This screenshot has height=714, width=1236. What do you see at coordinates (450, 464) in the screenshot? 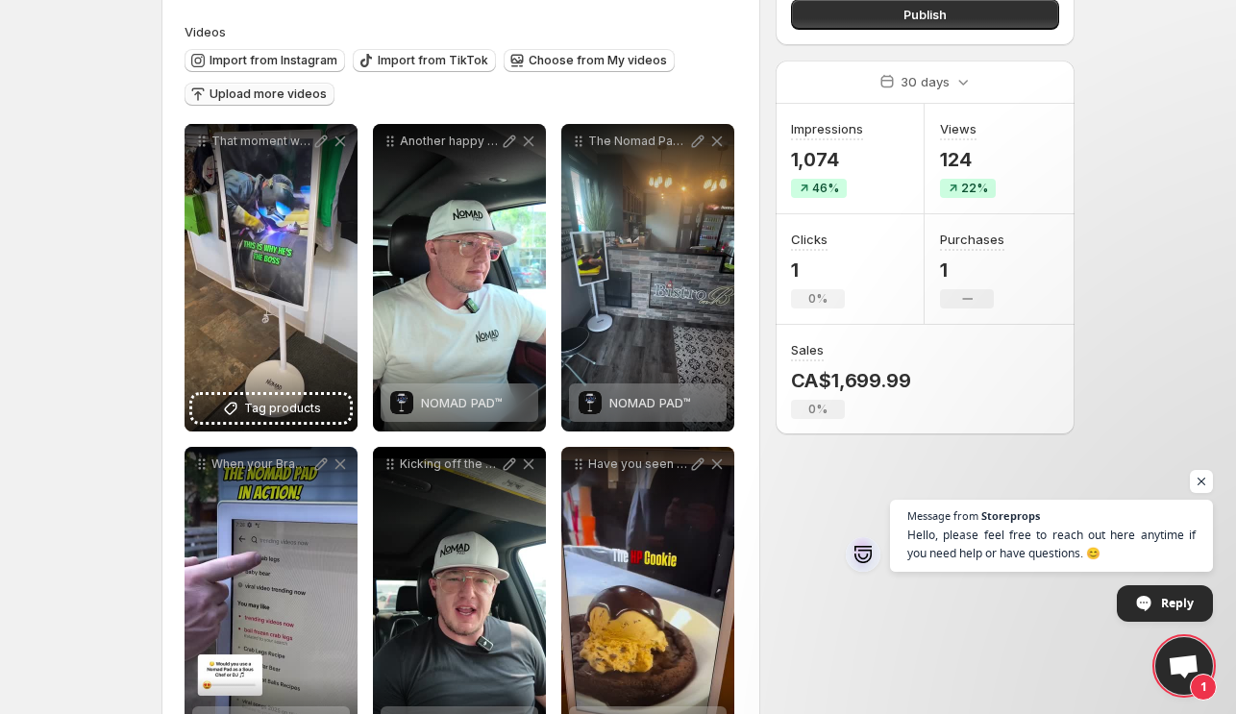
I see `p: Kicking off the weekend with a whole lot of gratitude Thank you to the amazing businesses now roc...` at bounding box center [450, 464].